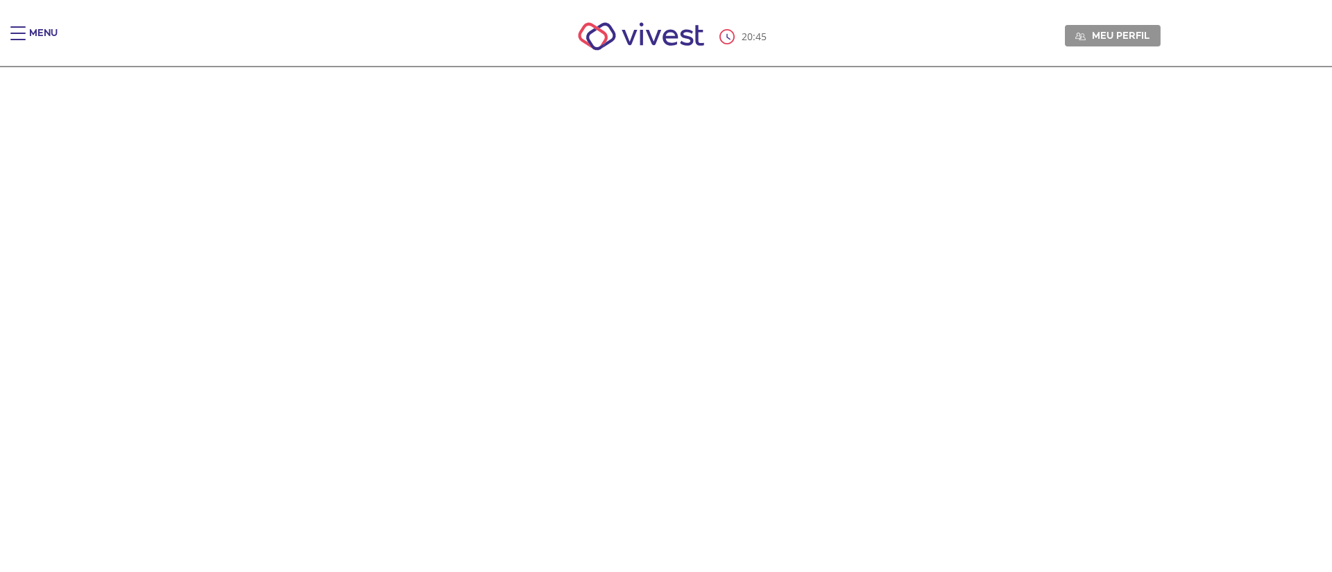  What do you see at coordinates (747, 36) in the screenshot?
I see `span: 20` at bounding box center [747, 36].